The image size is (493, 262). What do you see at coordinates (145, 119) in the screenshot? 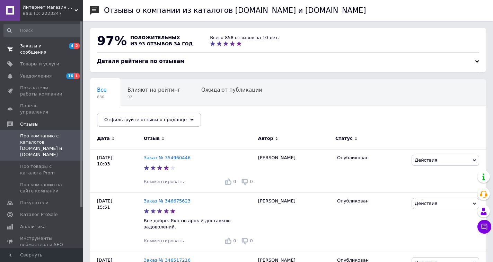
I see `span: Отфильтруйте отзывы о продавце` at bounding box center [145, 119].